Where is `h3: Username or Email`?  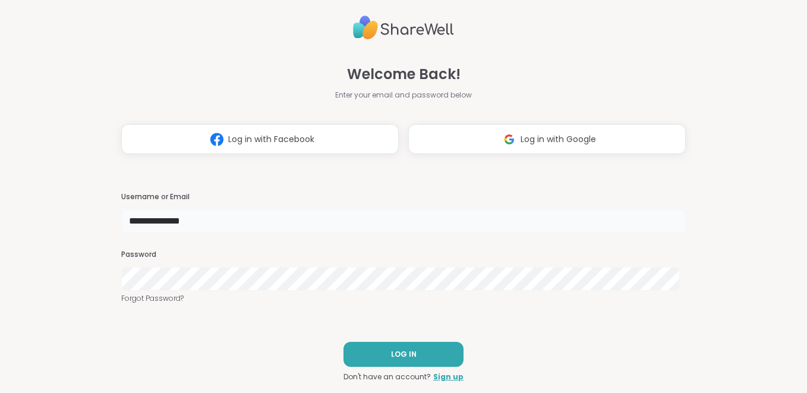
h3: Username or Email is located at coordinates (403, 197).